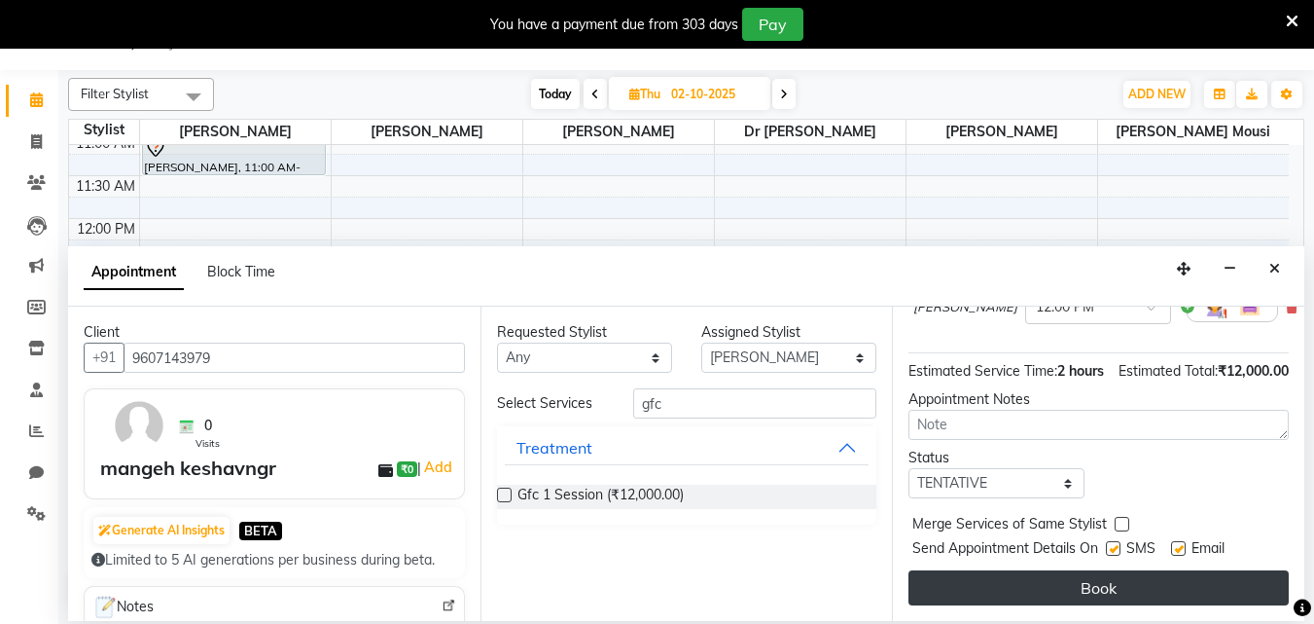 This screenshot has height=624, width=1314. Describe the element at coordinates (556, 93) in the screenshot. I see `span: Today` at that location.